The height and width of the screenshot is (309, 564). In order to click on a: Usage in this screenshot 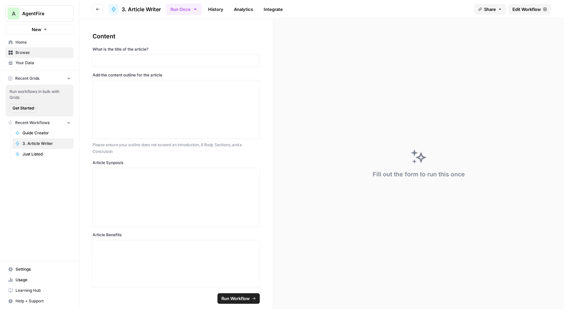, I will do `click(39, 280)`.